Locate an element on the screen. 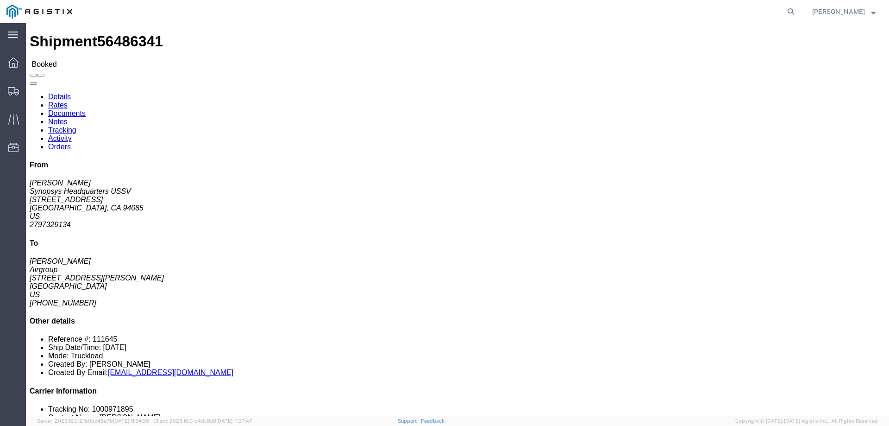  img: logo is located at coordinates (39, 12).